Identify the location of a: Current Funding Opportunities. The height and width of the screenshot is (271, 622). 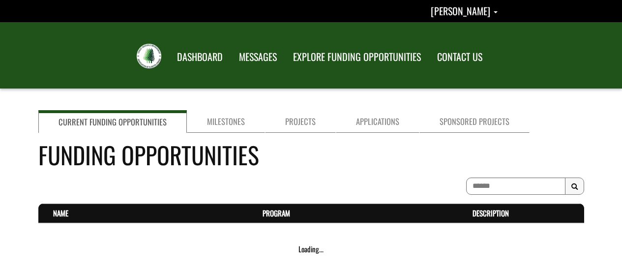
(113, 121).